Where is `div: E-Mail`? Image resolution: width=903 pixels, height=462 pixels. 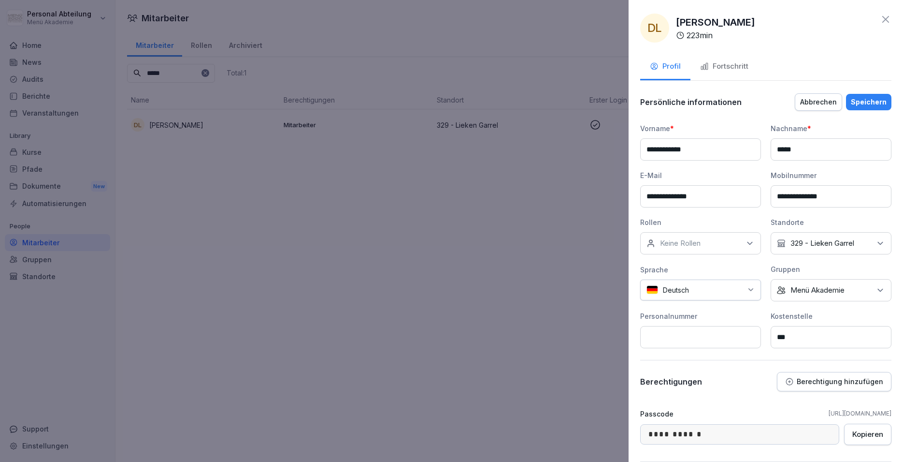 div: E-Mail is located at coordinates (701, 175).